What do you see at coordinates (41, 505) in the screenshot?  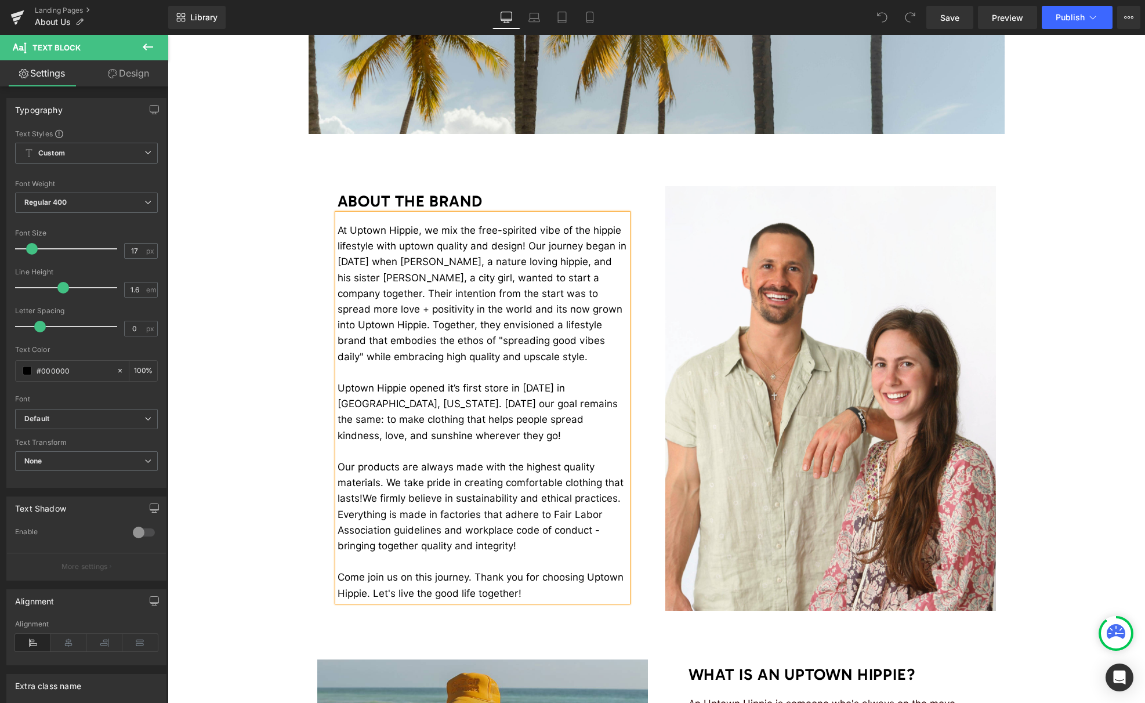 I see `div: Text Shadow` at bounding box center [41, 505].